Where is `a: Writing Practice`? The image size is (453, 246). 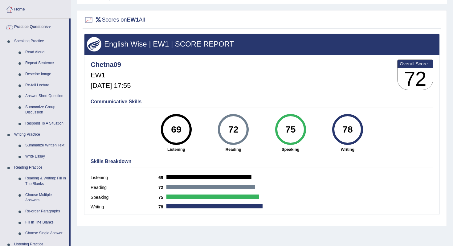
a: Writing Practice is located at coordinates (40, 135).